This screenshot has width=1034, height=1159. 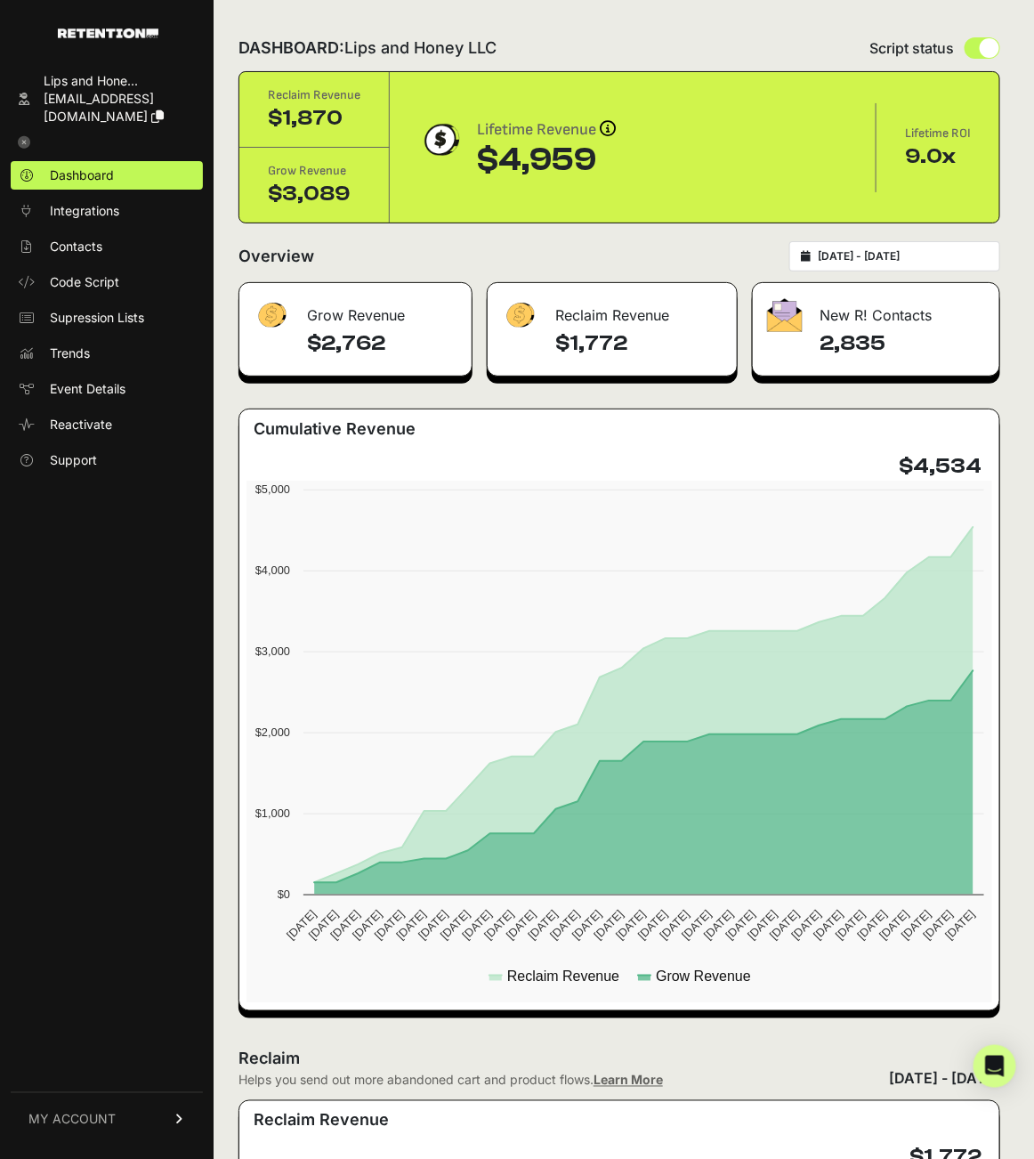 I want to click on a: MY ACCOUNT, so click(x=107, y=1119).